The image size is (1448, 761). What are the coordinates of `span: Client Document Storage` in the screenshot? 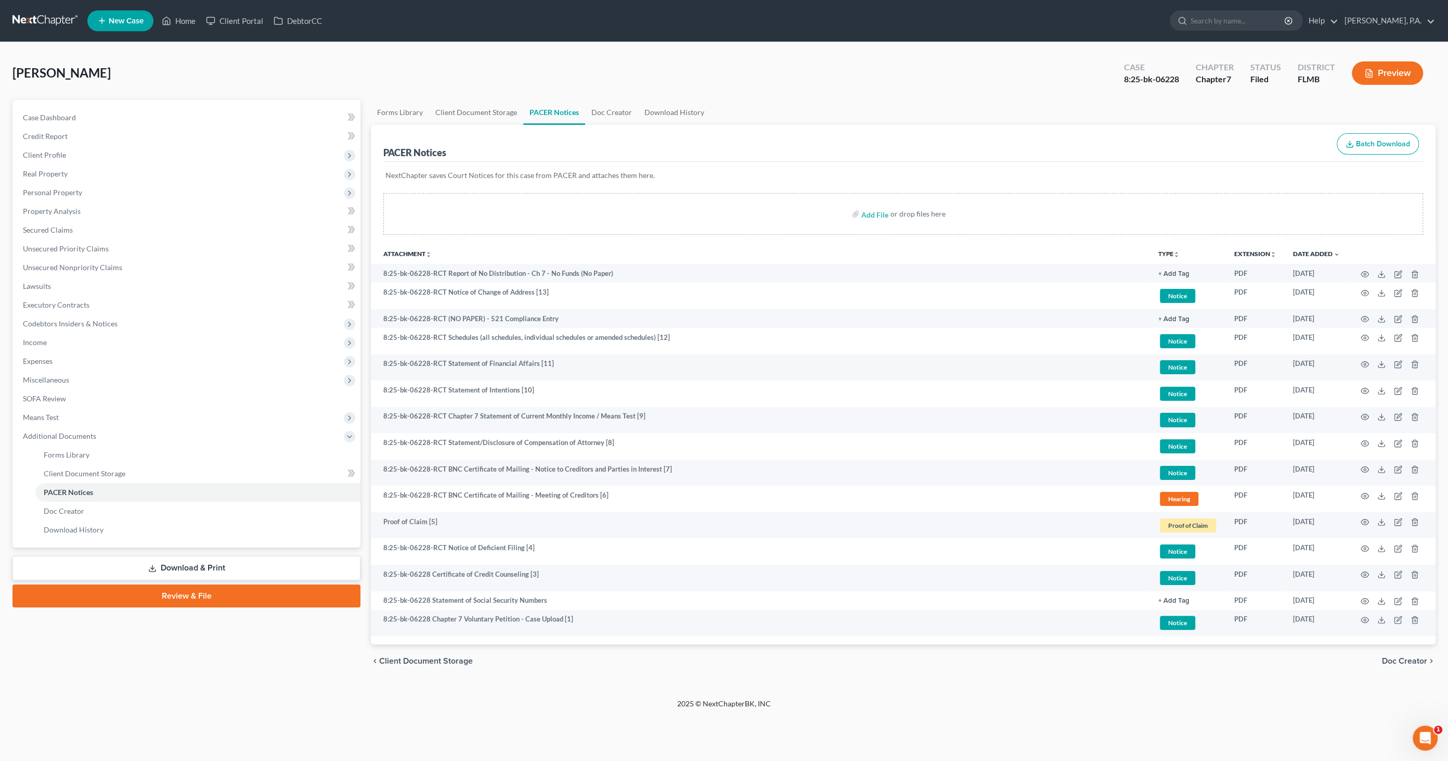 It's located at (426, 661).